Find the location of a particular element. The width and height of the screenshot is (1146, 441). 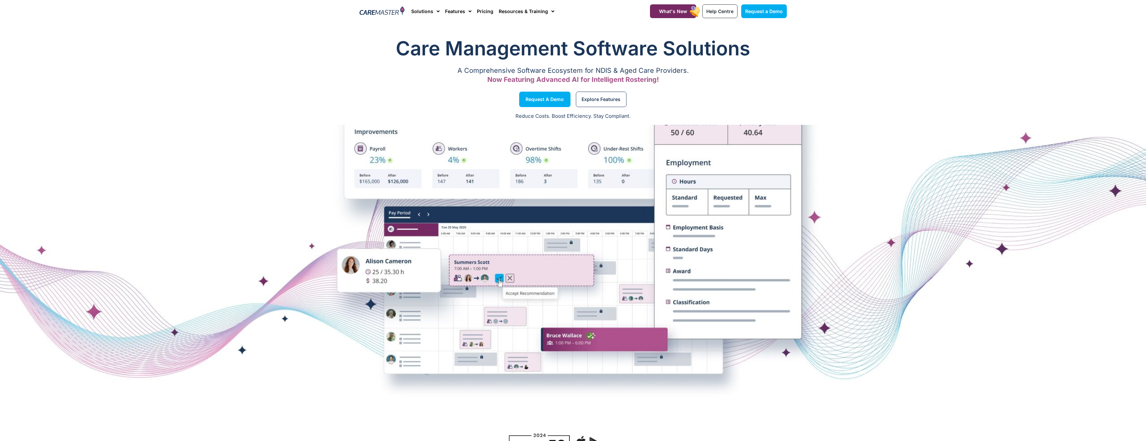

span: Now Featuring Advanced AI for Intelligent Rostering! is located at coordinates (573, 79).